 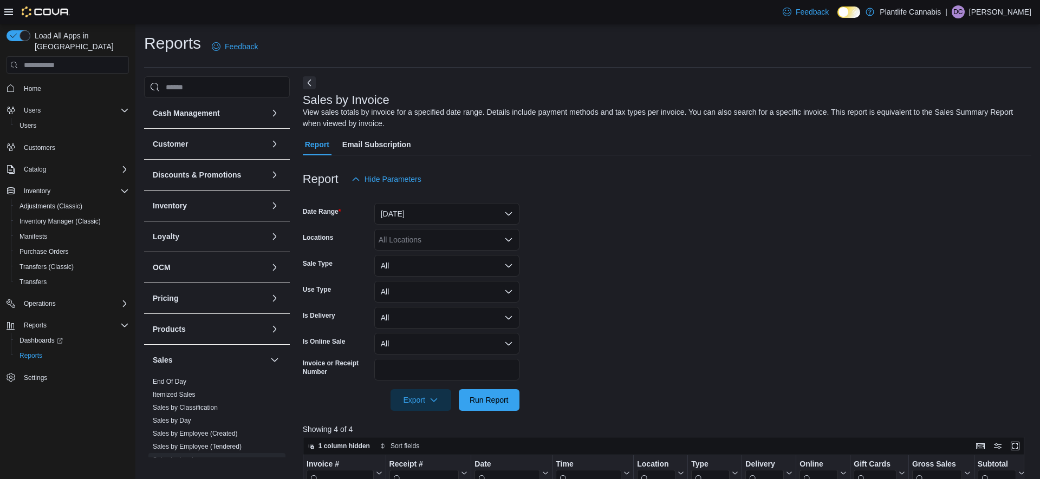 What do you see at coordinates (165, 298) in the screenshot?
I see `h3: Pricing` at bounding box center [165, 298].